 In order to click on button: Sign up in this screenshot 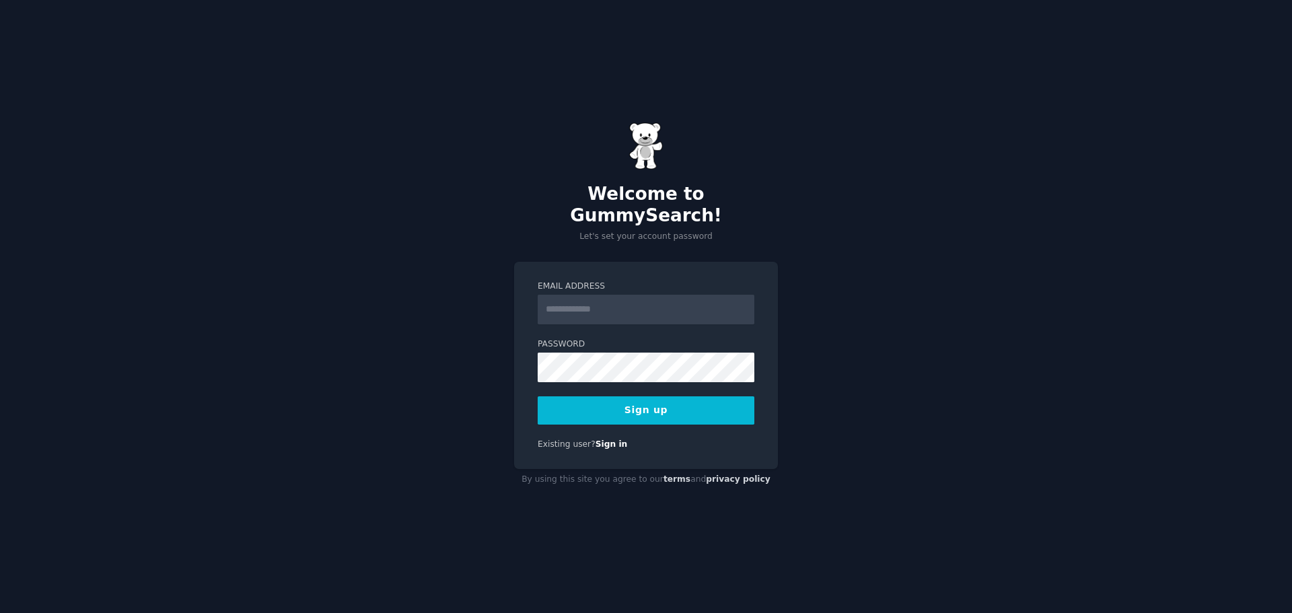, I will do `click(646, 411)`.